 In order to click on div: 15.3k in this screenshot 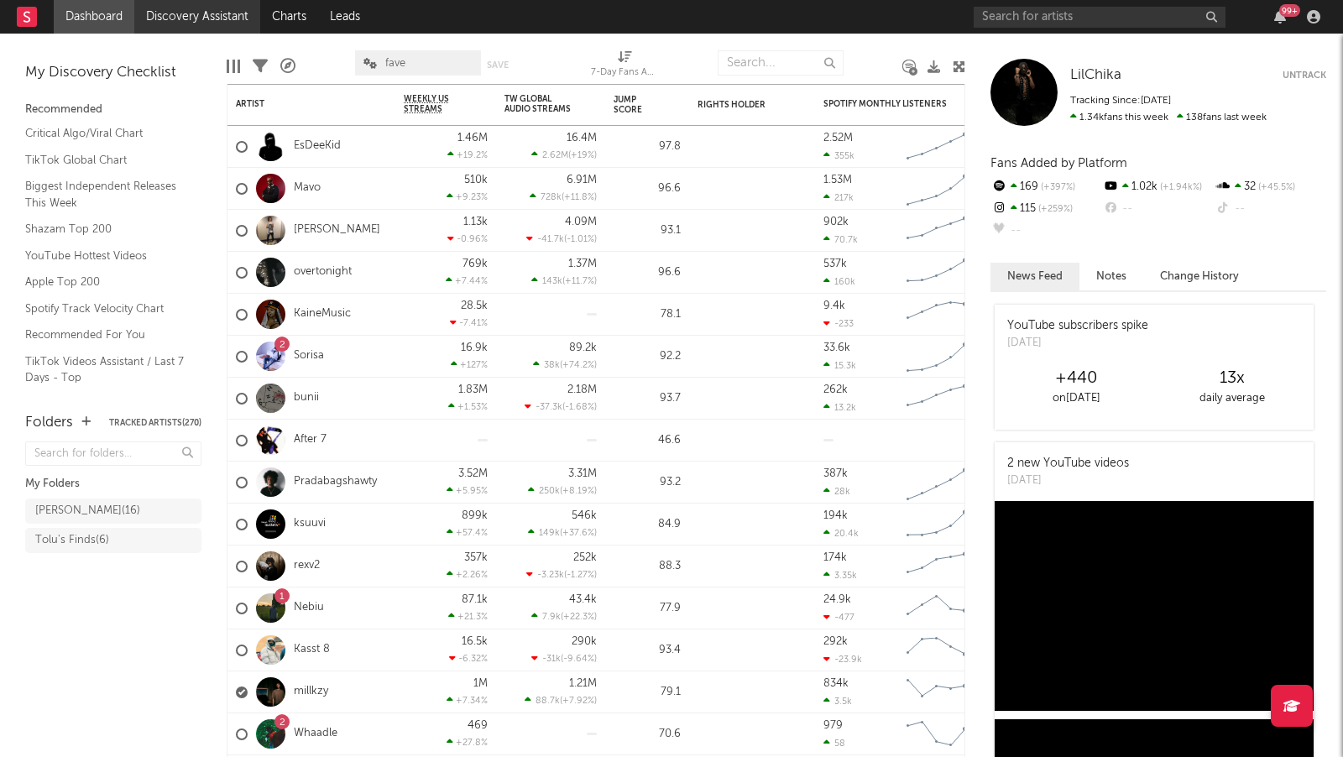, I will do `click(839, 365)`.